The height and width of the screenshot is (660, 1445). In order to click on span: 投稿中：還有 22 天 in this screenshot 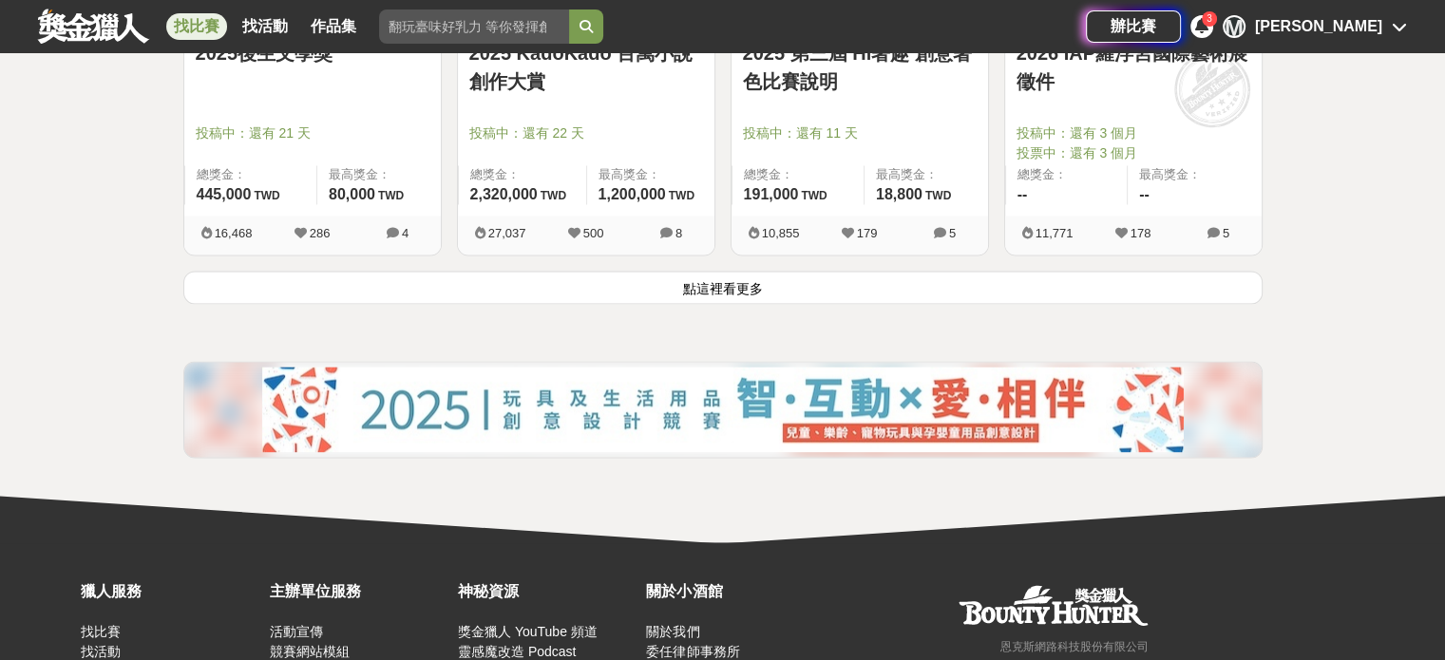, I will do `click(586, 133)`.